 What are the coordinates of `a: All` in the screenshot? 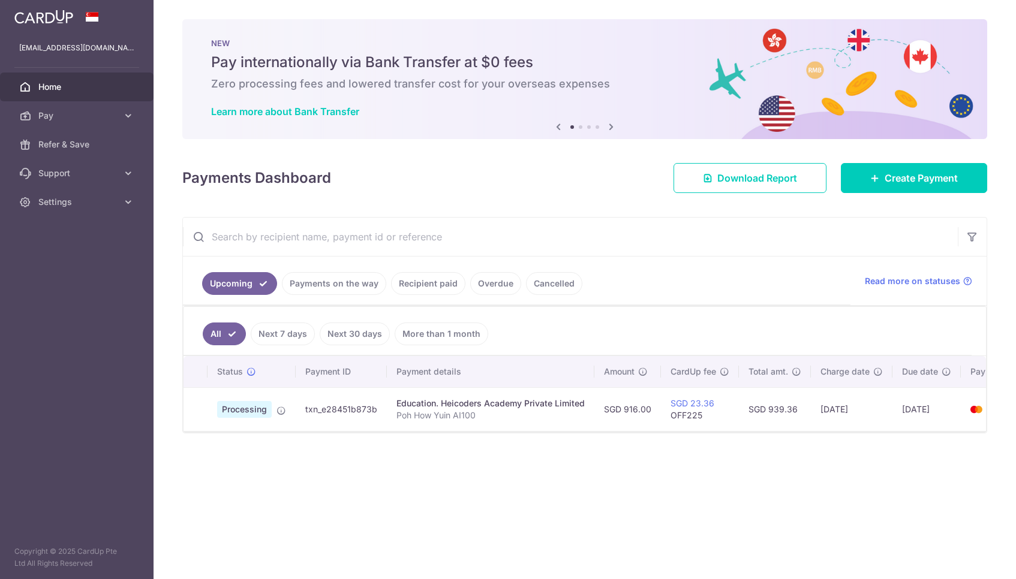 It's located at (224, 334).